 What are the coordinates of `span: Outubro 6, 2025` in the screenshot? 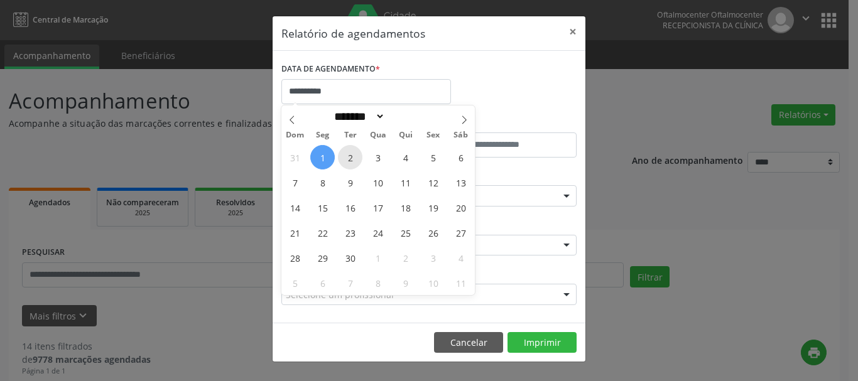 It's located at (322, 283).